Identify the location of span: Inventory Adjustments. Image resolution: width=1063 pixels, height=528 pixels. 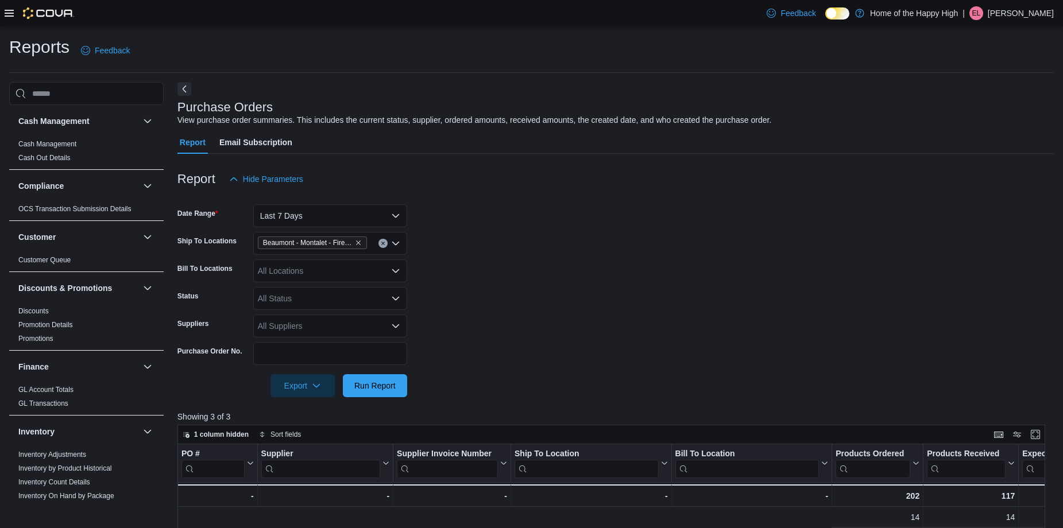
(52, 455).